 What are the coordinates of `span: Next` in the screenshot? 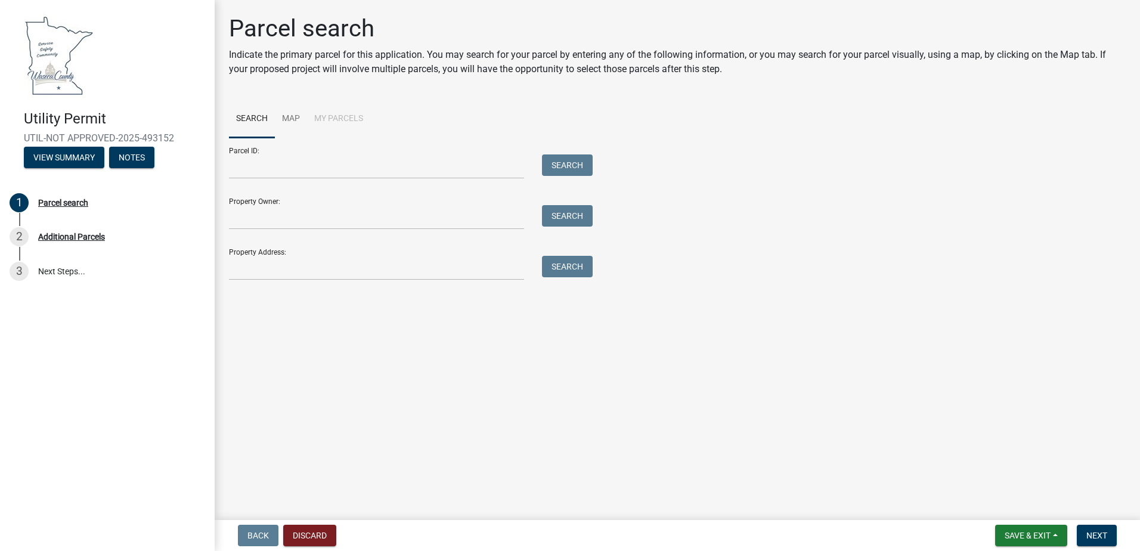 It's located at (1096, 535).